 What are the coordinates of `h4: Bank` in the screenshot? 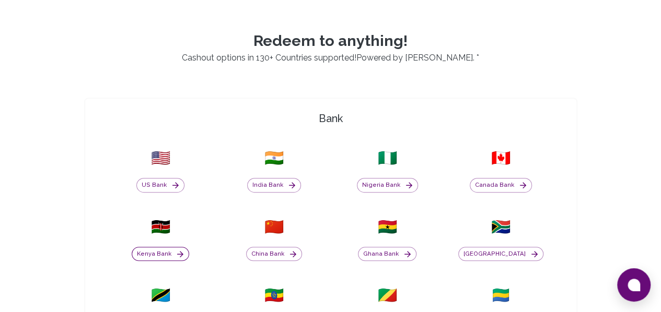 It's located at (331, 119).